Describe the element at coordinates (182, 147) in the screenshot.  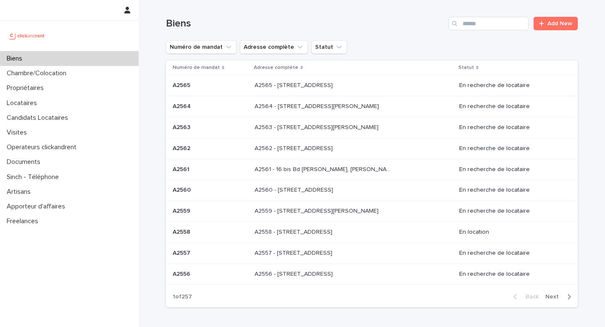
I see `p: A2562` at that location.